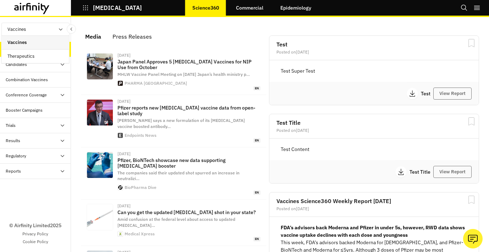  Describe the element at coordinates (11, 126) in the screenshot. I see `div: Trials` at that location.